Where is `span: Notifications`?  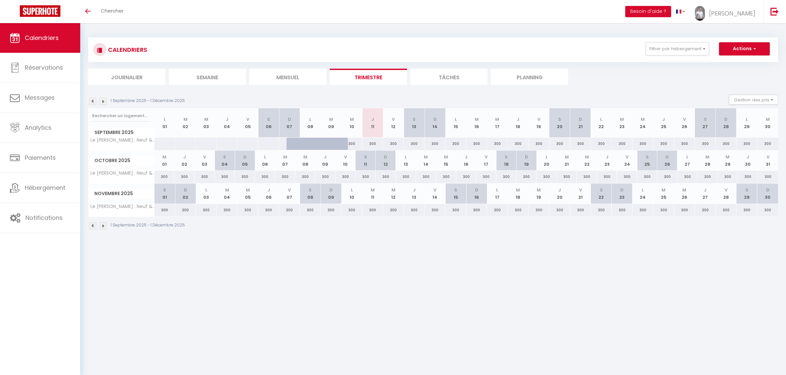
span: Notifications is located at coordinates (44, 218).